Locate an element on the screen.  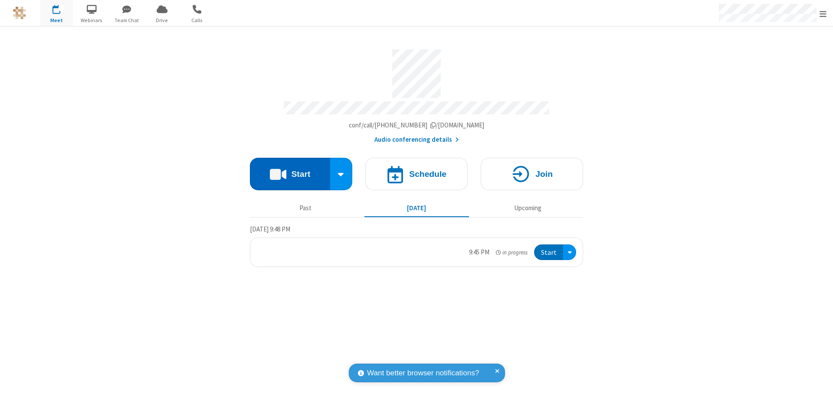
h4: Start is located at coordinates (300, 174).